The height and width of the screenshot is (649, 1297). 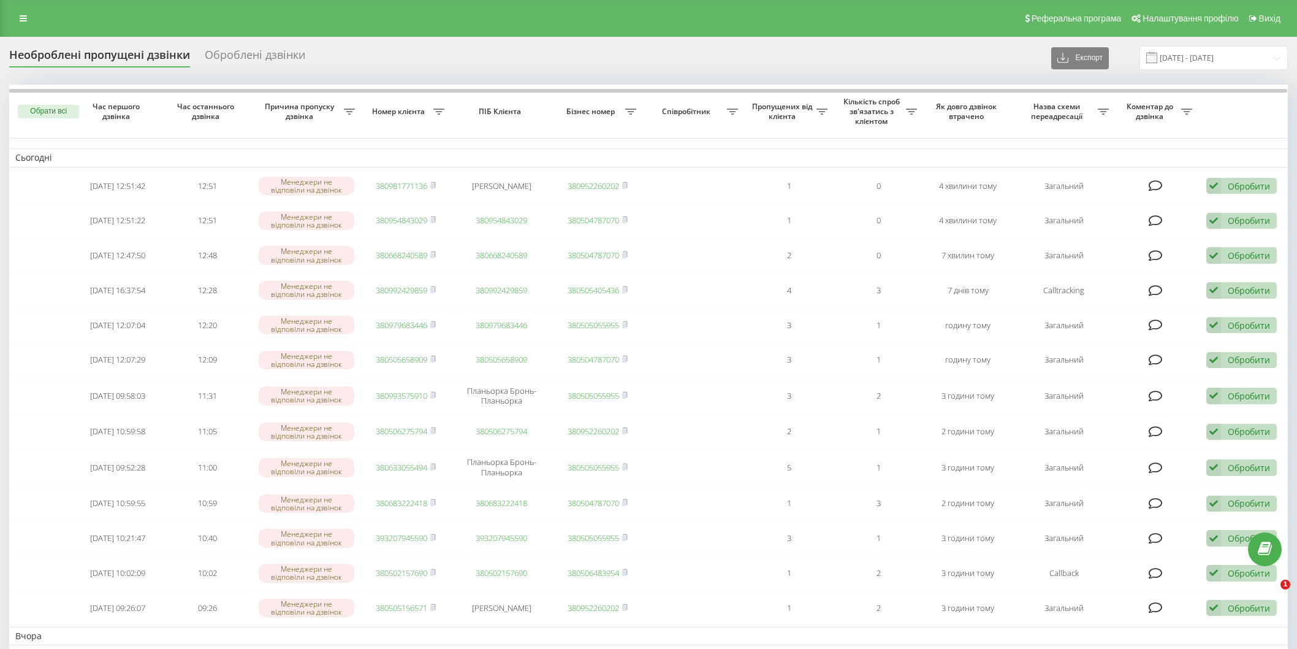 What do you see at coordinates (402, 467) in the screenshot?
I see `a: 380633055494` at bounding box center [402, 467].